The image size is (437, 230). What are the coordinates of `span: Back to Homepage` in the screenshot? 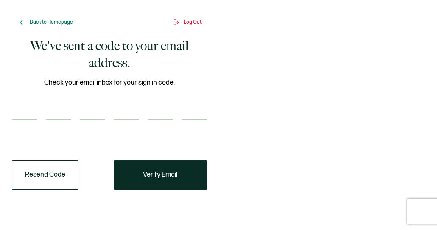 It's located at (51, 22).